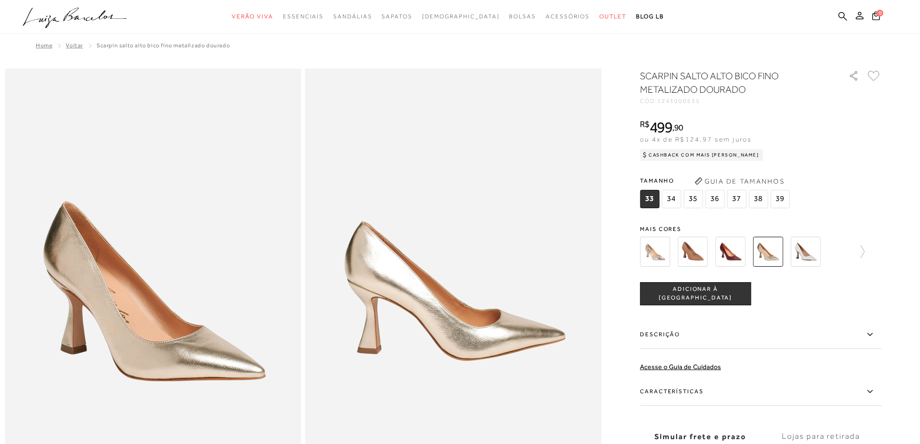 This screenshot has width=920, height=444. I want to click on a: Home, so click(44, 45).